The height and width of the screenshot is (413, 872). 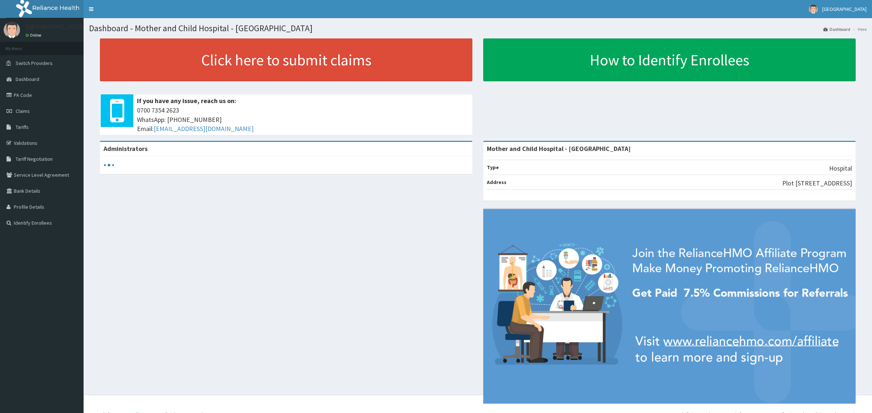 What do you see at coordinates (34, 159) in the screenshot?
I see `span: Tariff Negotiation` at bounding box center [34, 159].